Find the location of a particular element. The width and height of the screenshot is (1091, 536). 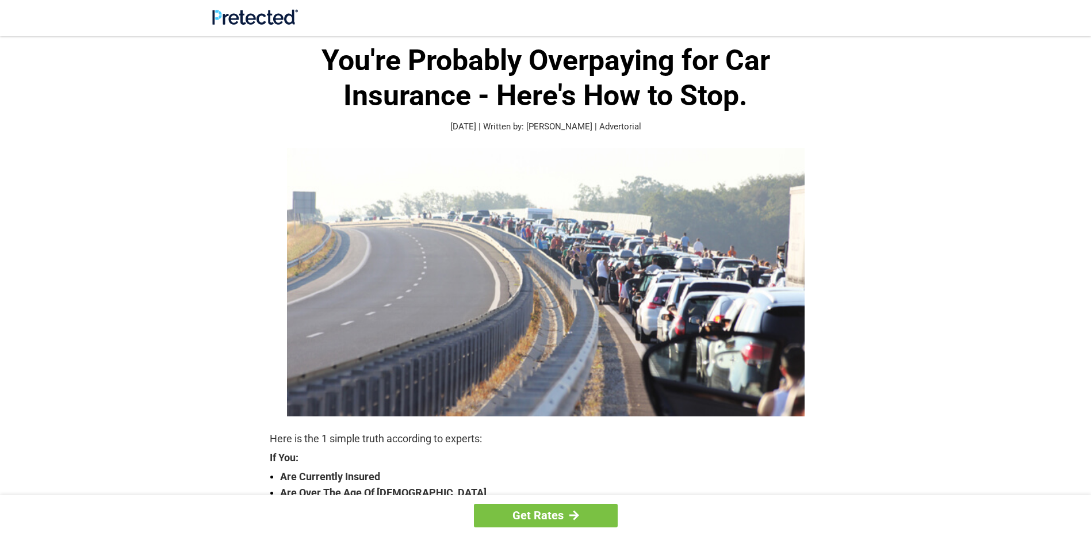

strong: If You: is located at coordinates (546, 458).